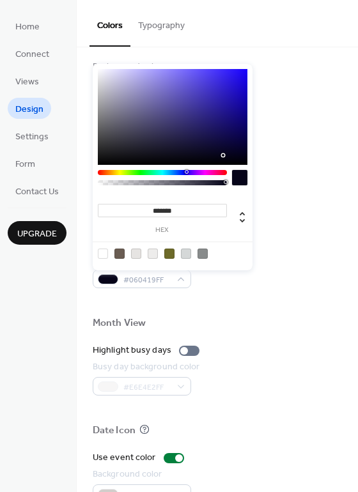 The width and height of the screenshot is (358, 492). I want to click on div: rgb(109, 106, 41), so click(169, 254).